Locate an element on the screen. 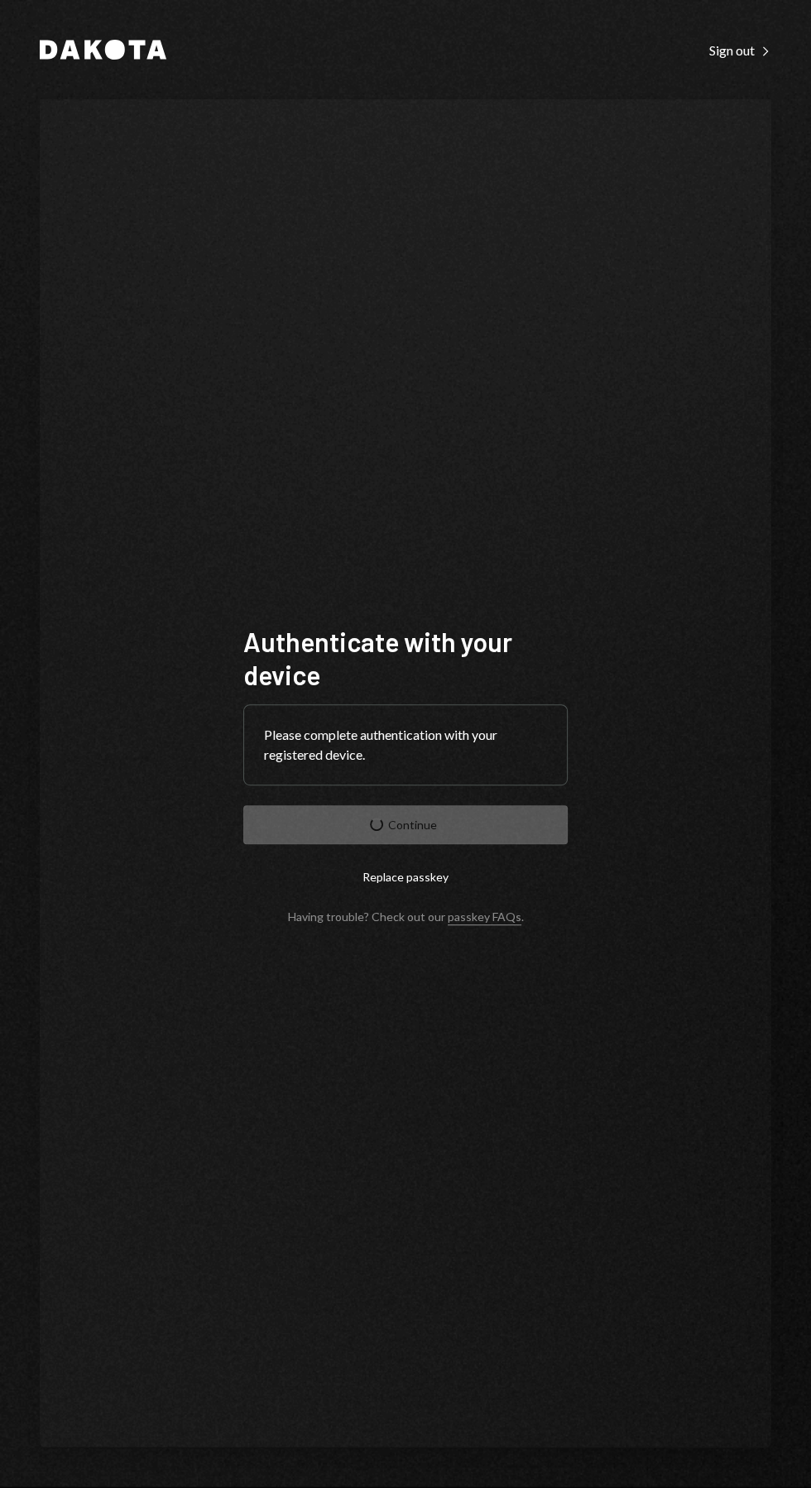 The image size is (811, 1488). a: Sign out is located at coordinates (740, 50).